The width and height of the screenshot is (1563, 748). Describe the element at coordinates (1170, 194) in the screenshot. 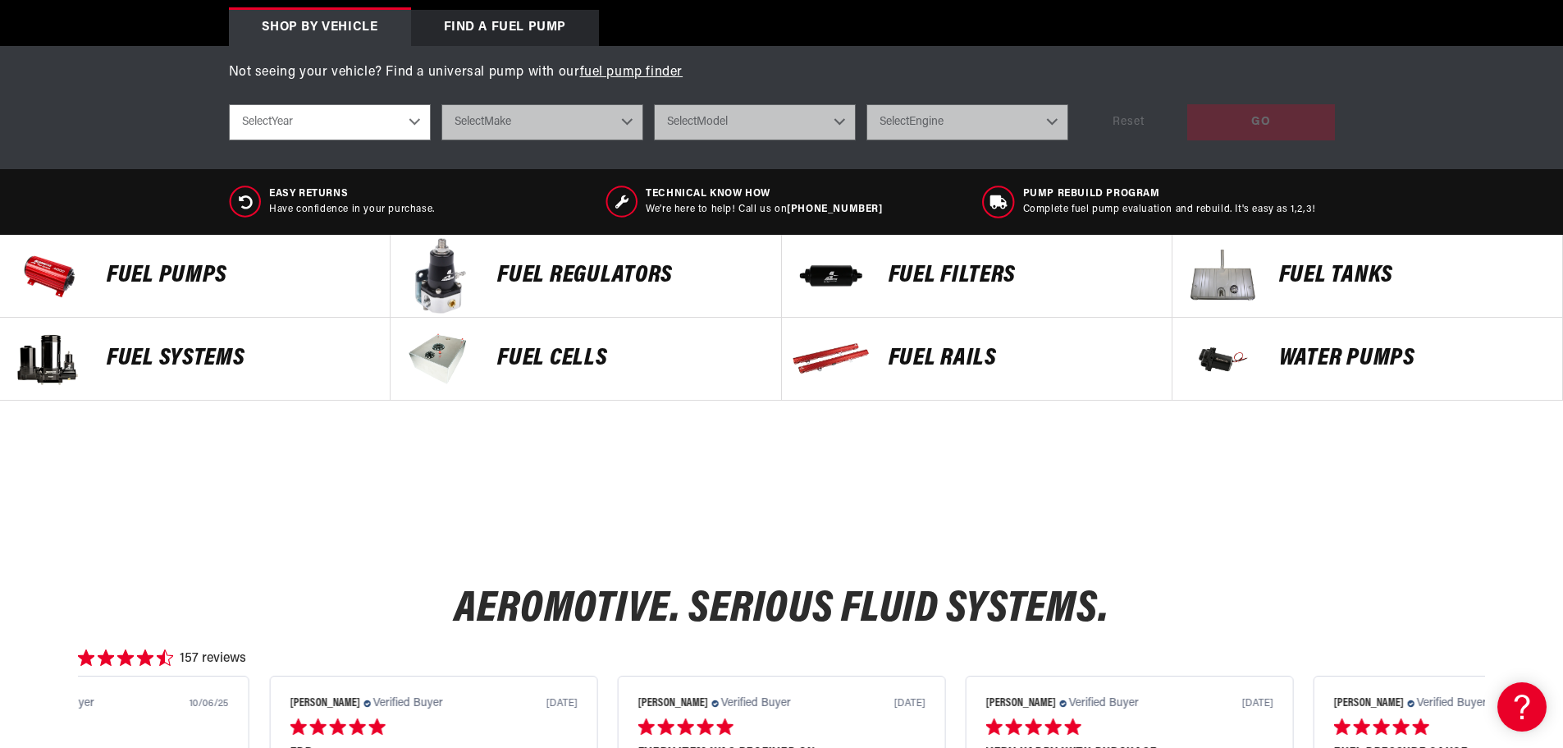

I see `span: Pump Rebuild program` at that location.